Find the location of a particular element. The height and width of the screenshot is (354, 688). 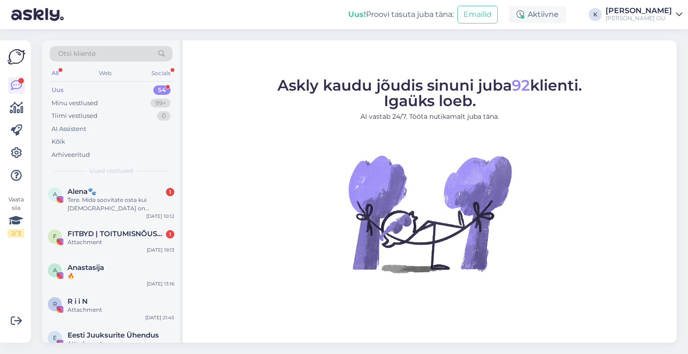

div: 54 is located at coordinates (162, 90).